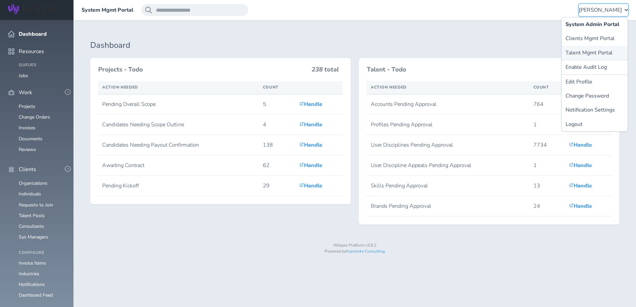 The width and height of the screenshot is (636, 307). What do you see at coordinates (42, 65) in the screenshot?
I see `h4: Queues` at bounding box center [42, 65].